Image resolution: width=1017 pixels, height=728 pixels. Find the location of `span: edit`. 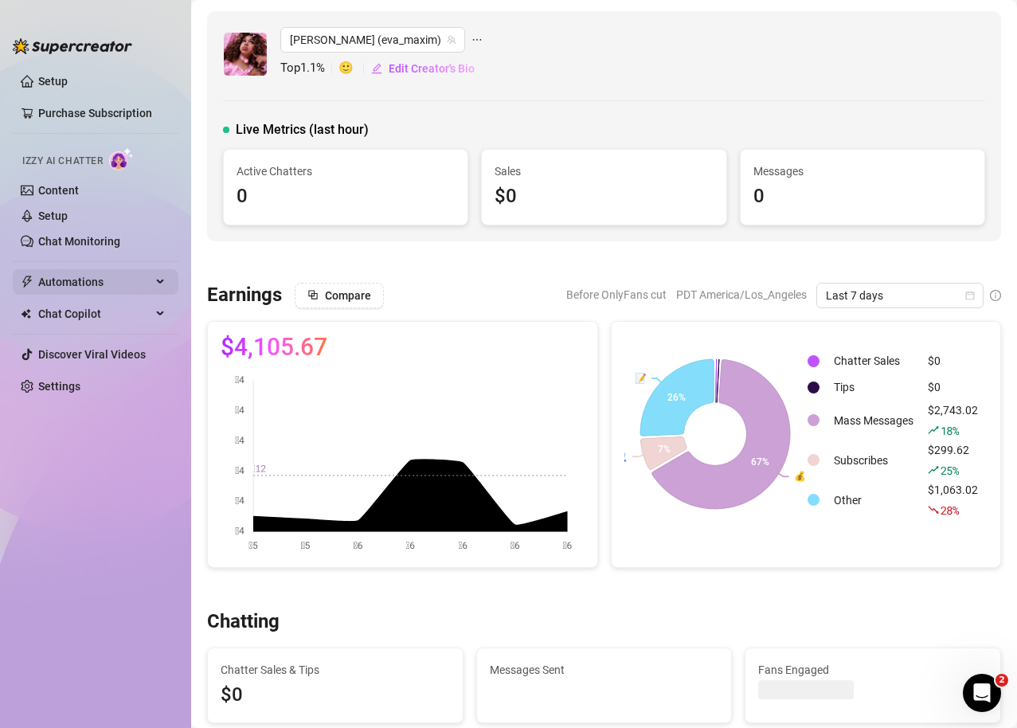

span: edit is located at coordinates (377, 69).